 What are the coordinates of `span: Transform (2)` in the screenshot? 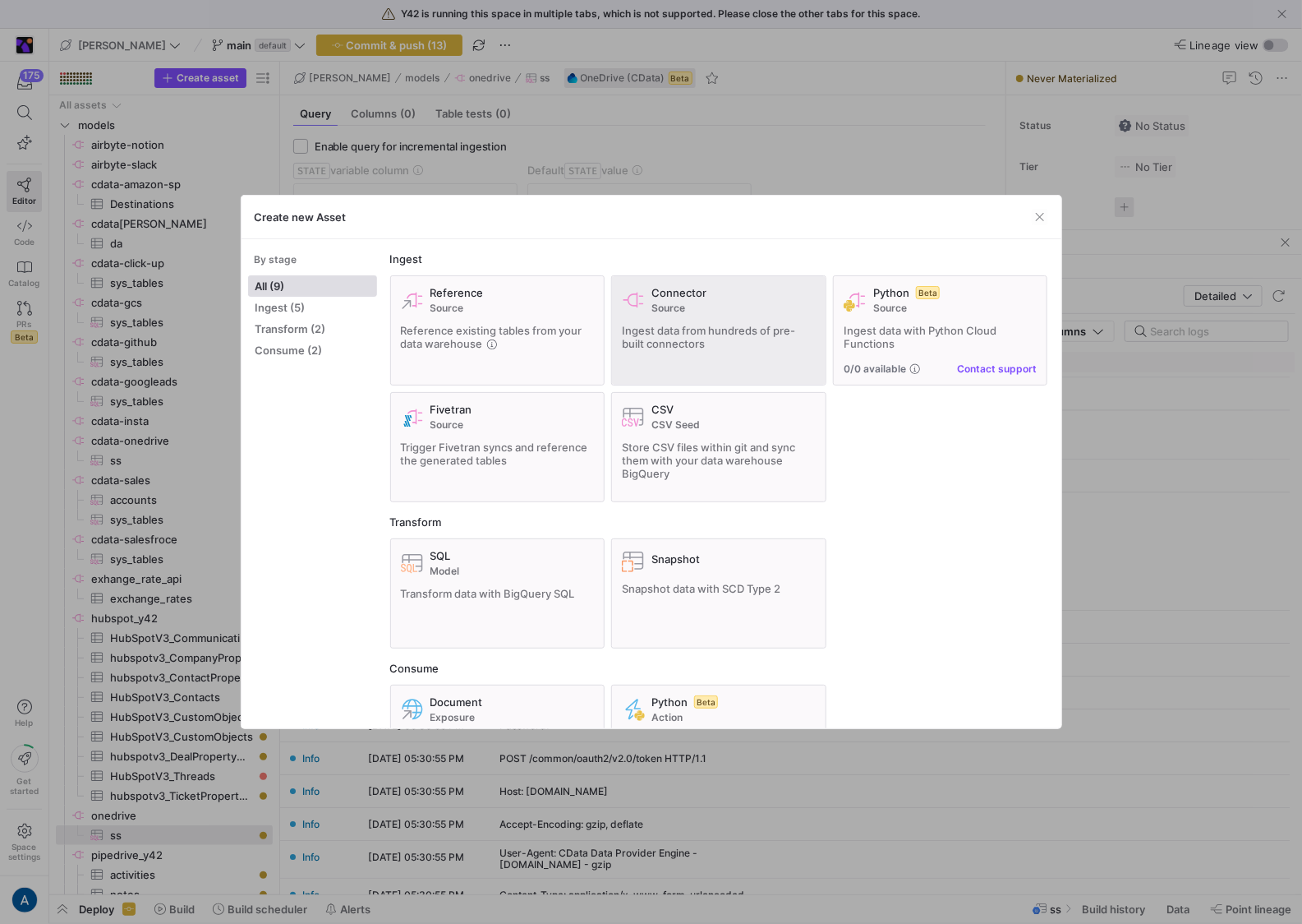 It's located at (312, 328).